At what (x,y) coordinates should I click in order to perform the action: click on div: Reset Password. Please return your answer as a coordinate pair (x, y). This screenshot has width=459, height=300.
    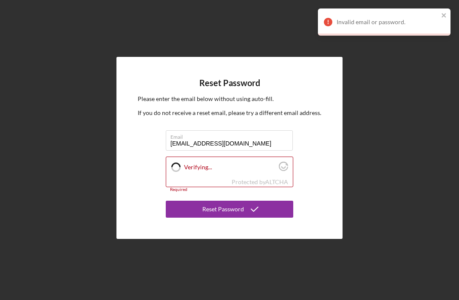
    Looking at the image, I should click on (223, 210).